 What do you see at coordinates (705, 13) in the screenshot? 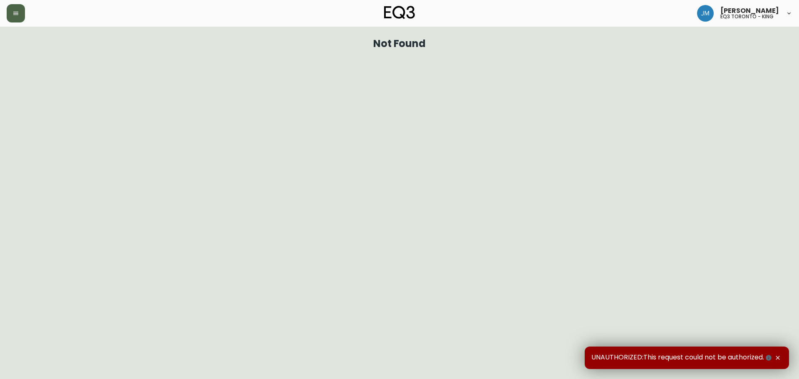
I see `img: b88646003a19a9f750de19192e969c24` at bounding box center [705, 13].